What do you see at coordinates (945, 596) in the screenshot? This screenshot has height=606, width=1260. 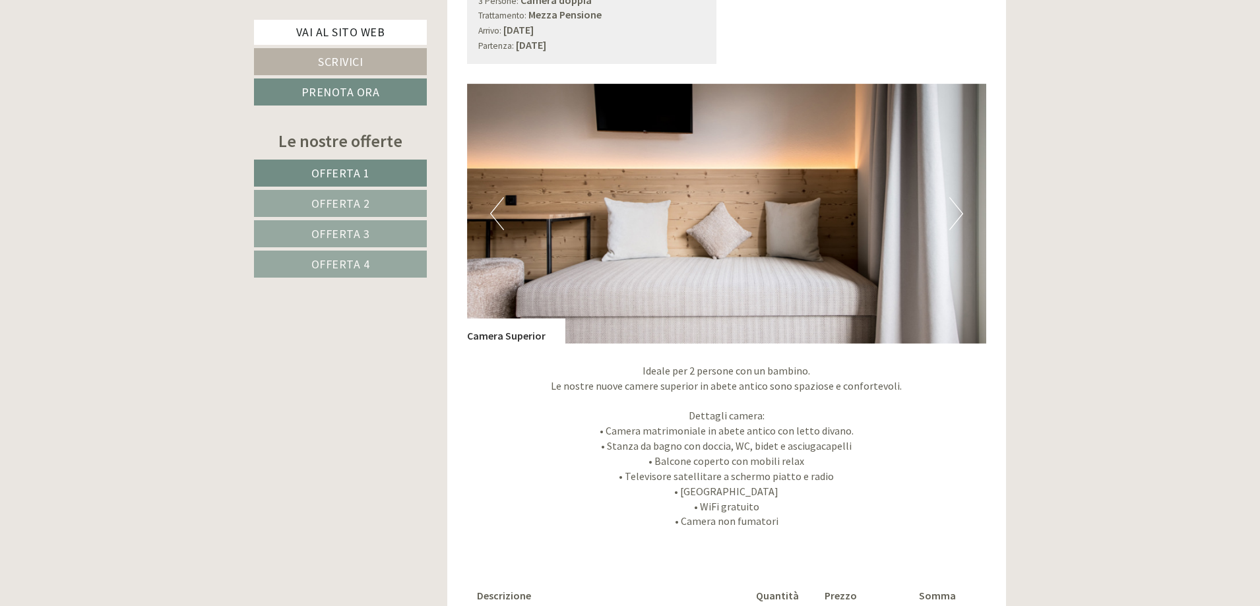 I see `th: Somma` at bounding box center [945, 596].